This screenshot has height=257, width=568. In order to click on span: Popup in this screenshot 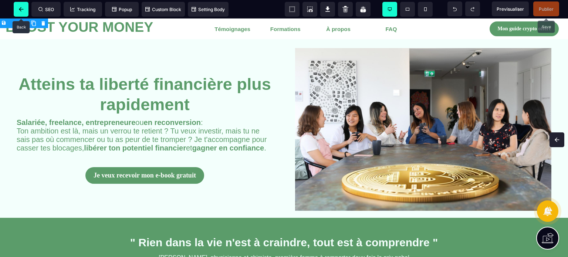, I will do `click(122, 9)`.